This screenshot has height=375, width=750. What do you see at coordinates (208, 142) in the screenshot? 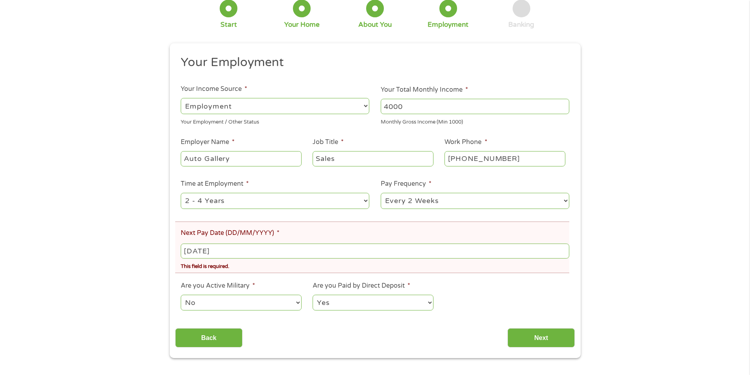
I see `label: Employer Name` at bounding box center [208, 142].